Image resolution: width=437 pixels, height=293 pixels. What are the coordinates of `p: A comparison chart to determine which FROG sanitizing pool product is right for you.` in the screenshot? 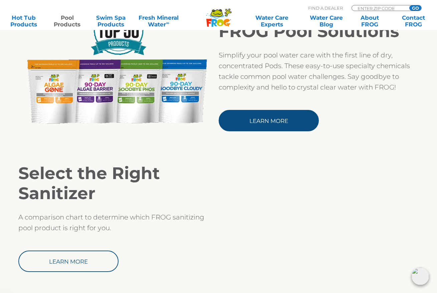 It's located at (119, 222).